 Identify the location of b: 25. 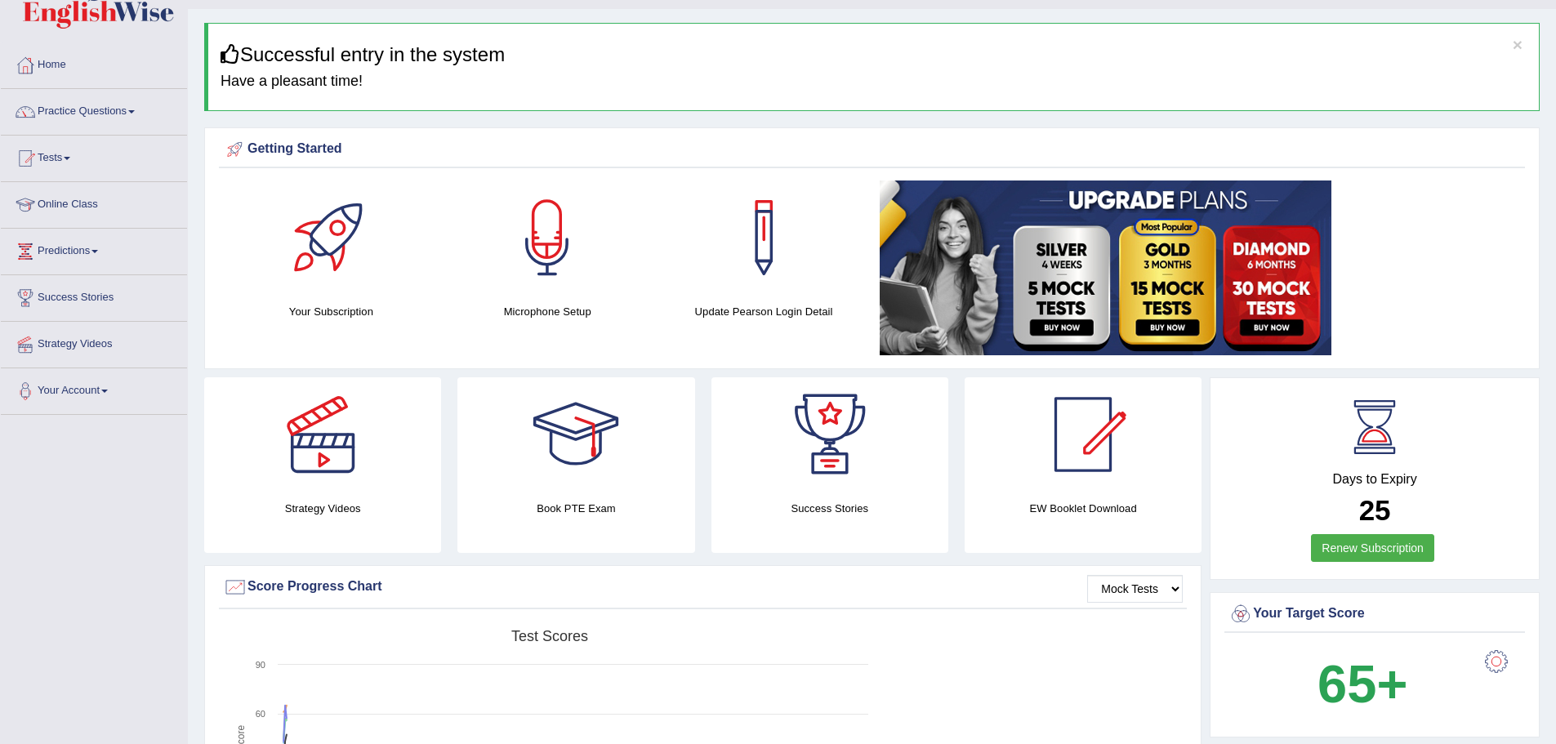
(1374, 510).